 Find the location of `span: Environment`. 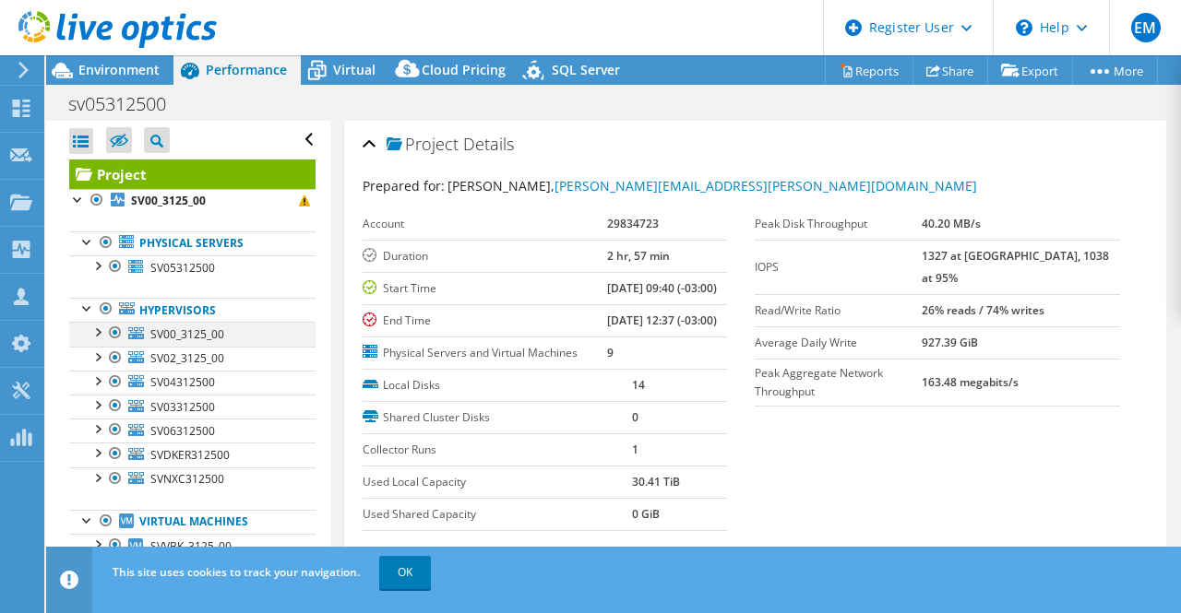

span: Environment is located at coordinates (119, 69).